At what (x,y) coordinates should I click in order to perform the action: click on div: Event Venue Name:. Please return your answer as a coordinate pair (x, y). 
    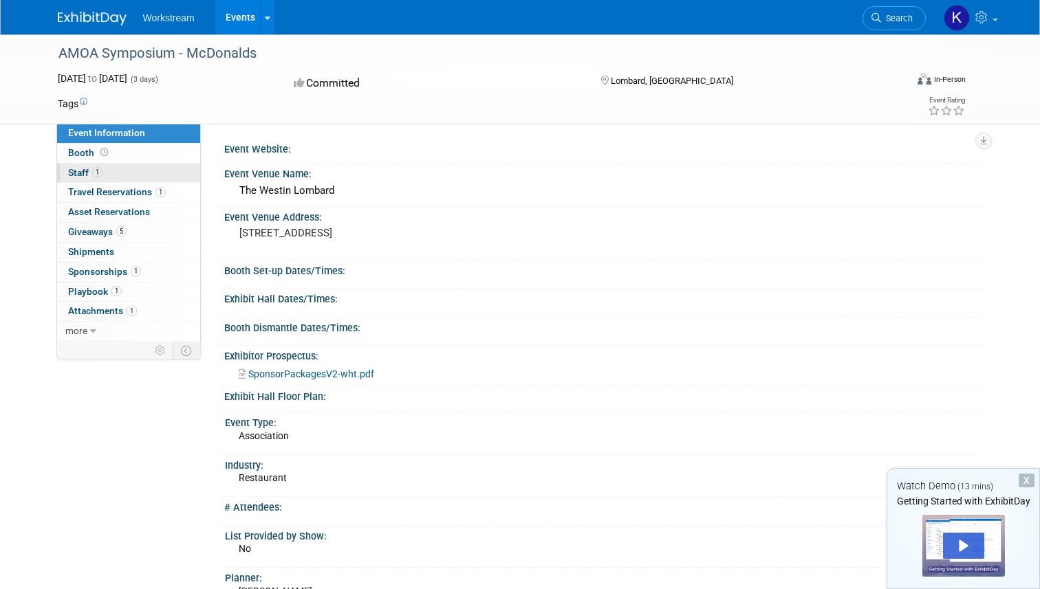
    Looking at the image, I should click on (603, 172).